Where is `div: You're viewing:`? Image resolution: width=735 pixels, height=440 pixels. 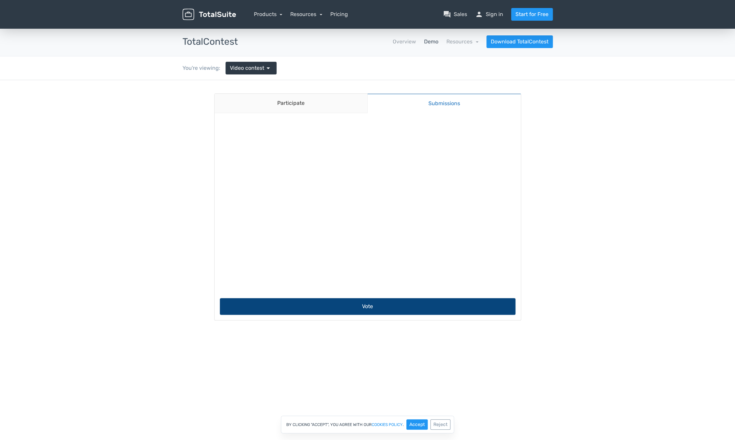 div: You're viewing: is located at coordinates (204, 68).